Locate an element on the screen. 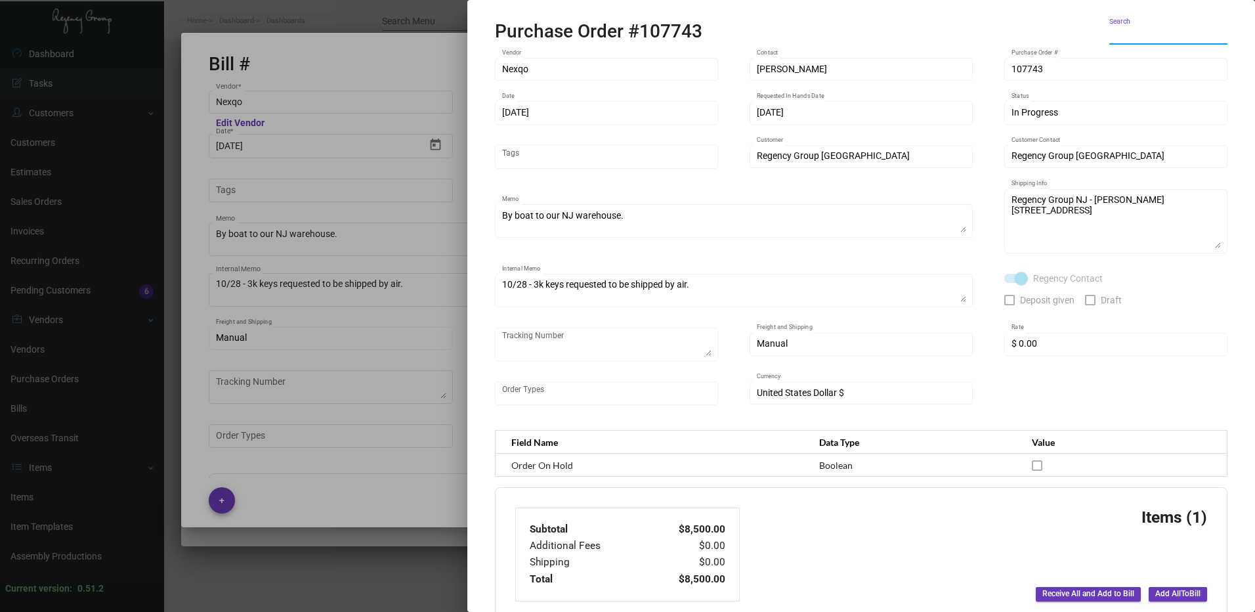 The image size is (1255, 612). button: Receive All and Add to Bill is located at coordinates (1088, 594).